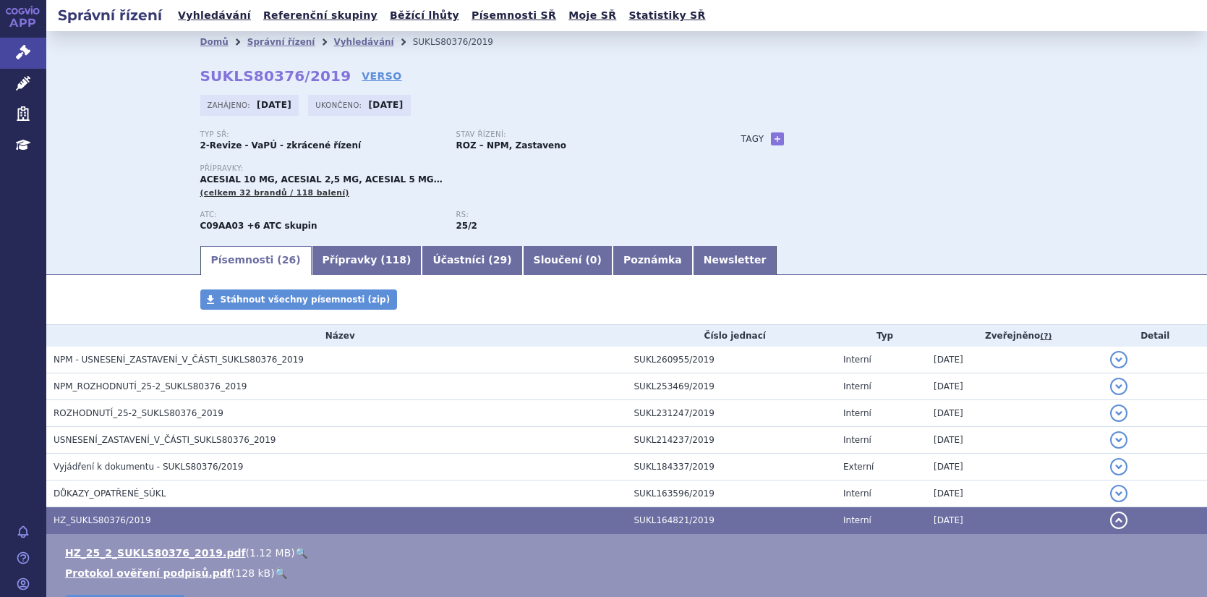  Describe the element at coordinates (577, 135) in the screenshot. I see `p: Stav řízení:` at that location.